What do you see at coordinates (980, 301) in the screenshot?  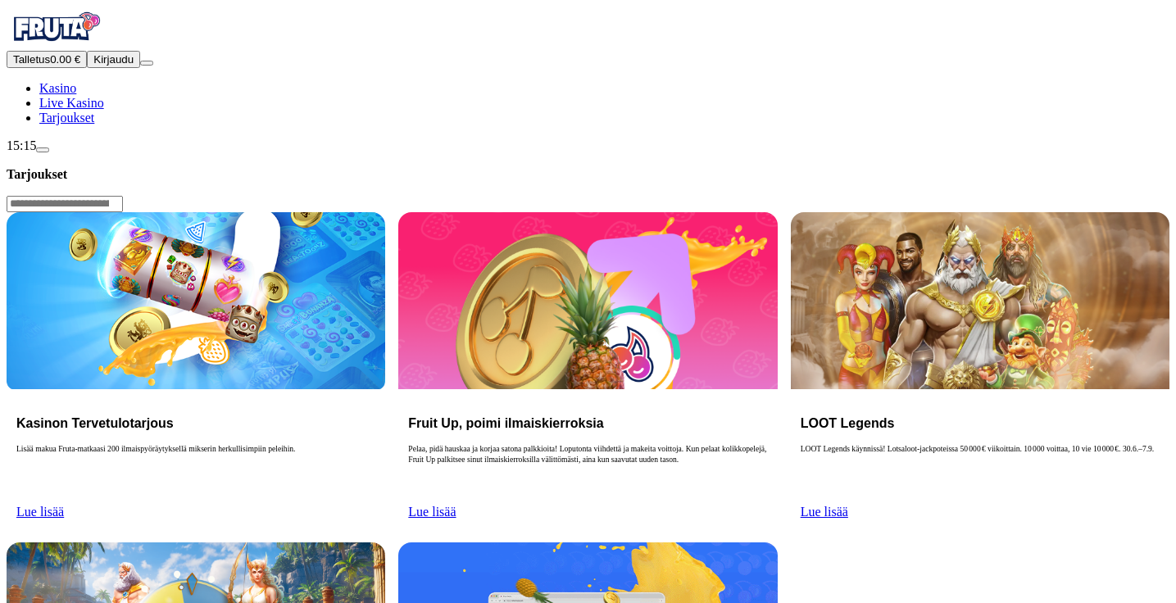 I see `img: LOOT Legends` at bounding box center [980, 301].